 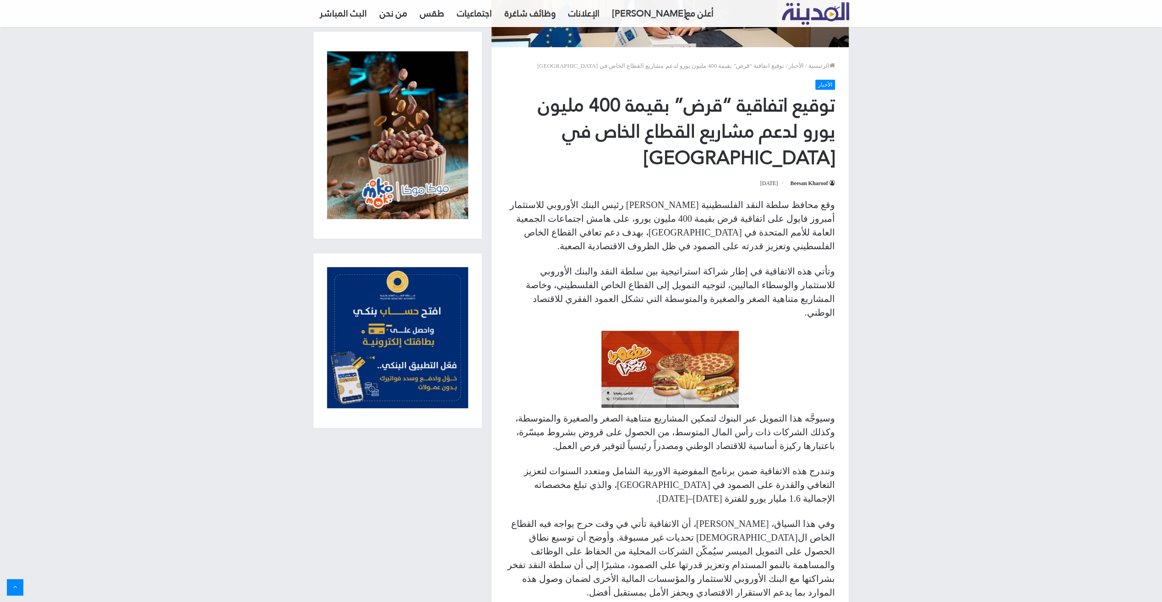 What do you see at coordinates (812, 183) in the screenshot?
I see `a: Beesan Kharoof` at bounding box center [812, 183].